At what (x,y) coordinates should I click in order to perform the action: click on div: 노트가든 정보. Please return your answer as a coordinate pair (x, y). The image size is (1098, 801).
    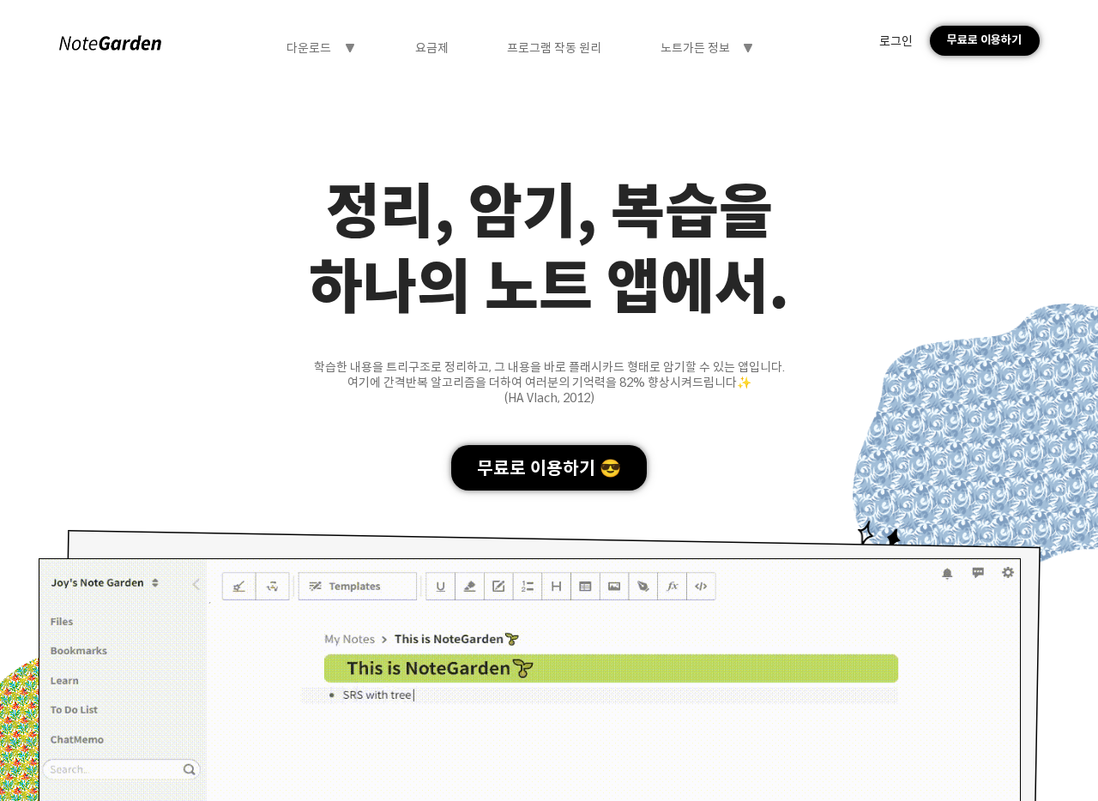
    Looking at the image, I should click on (695, 48).